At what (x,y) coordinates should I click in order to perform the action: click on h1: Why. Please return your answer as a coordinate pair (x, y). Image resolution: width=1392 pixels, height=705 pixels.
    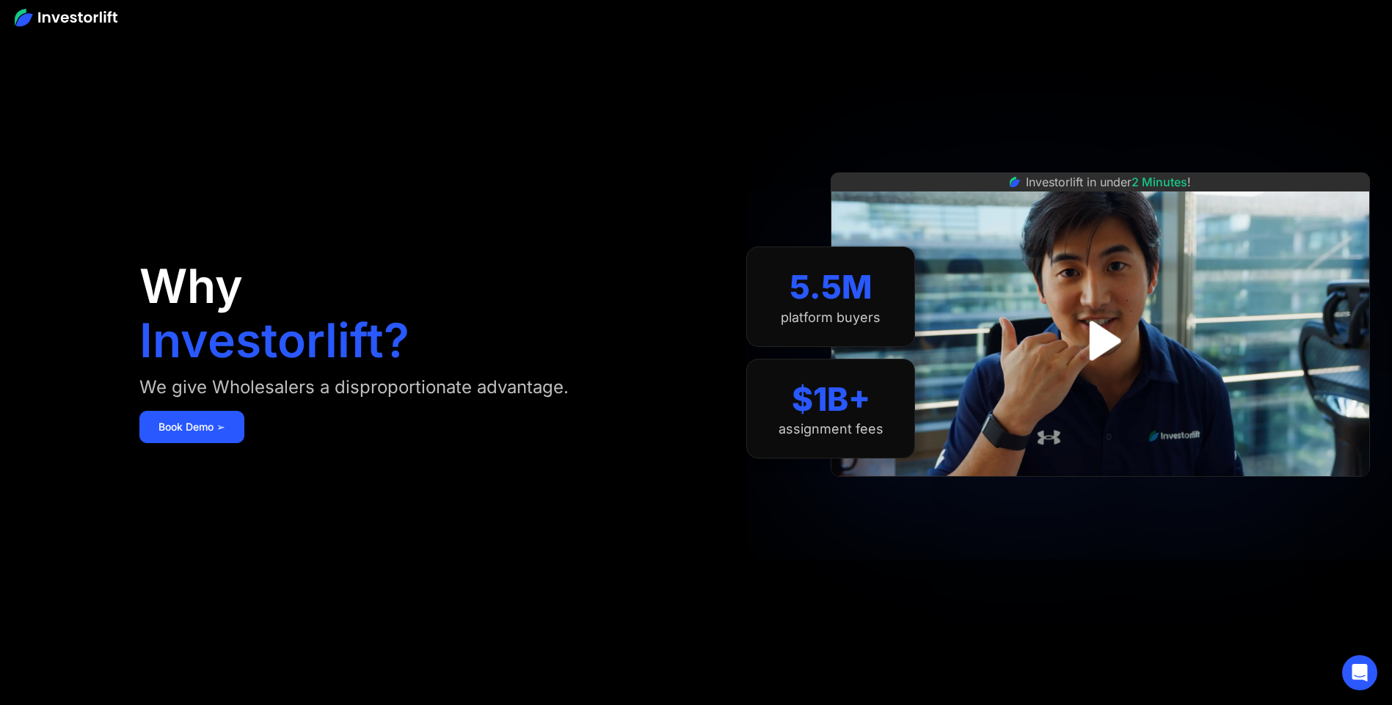
    Looking at the image, I should click on (191, 286).